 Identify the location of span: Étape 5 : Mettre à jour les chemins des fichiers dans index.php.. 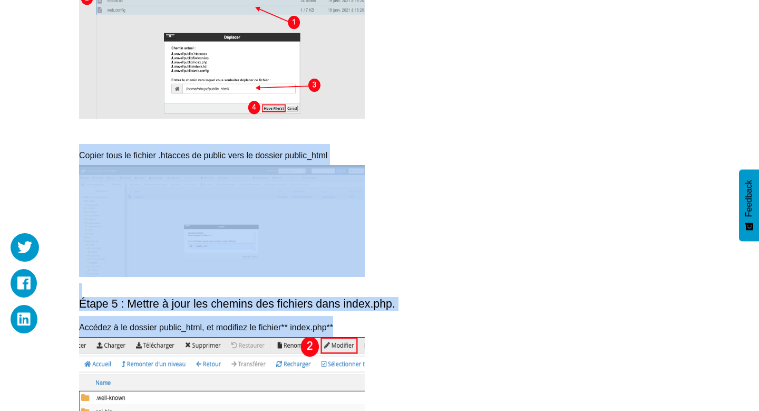
(237, 304).